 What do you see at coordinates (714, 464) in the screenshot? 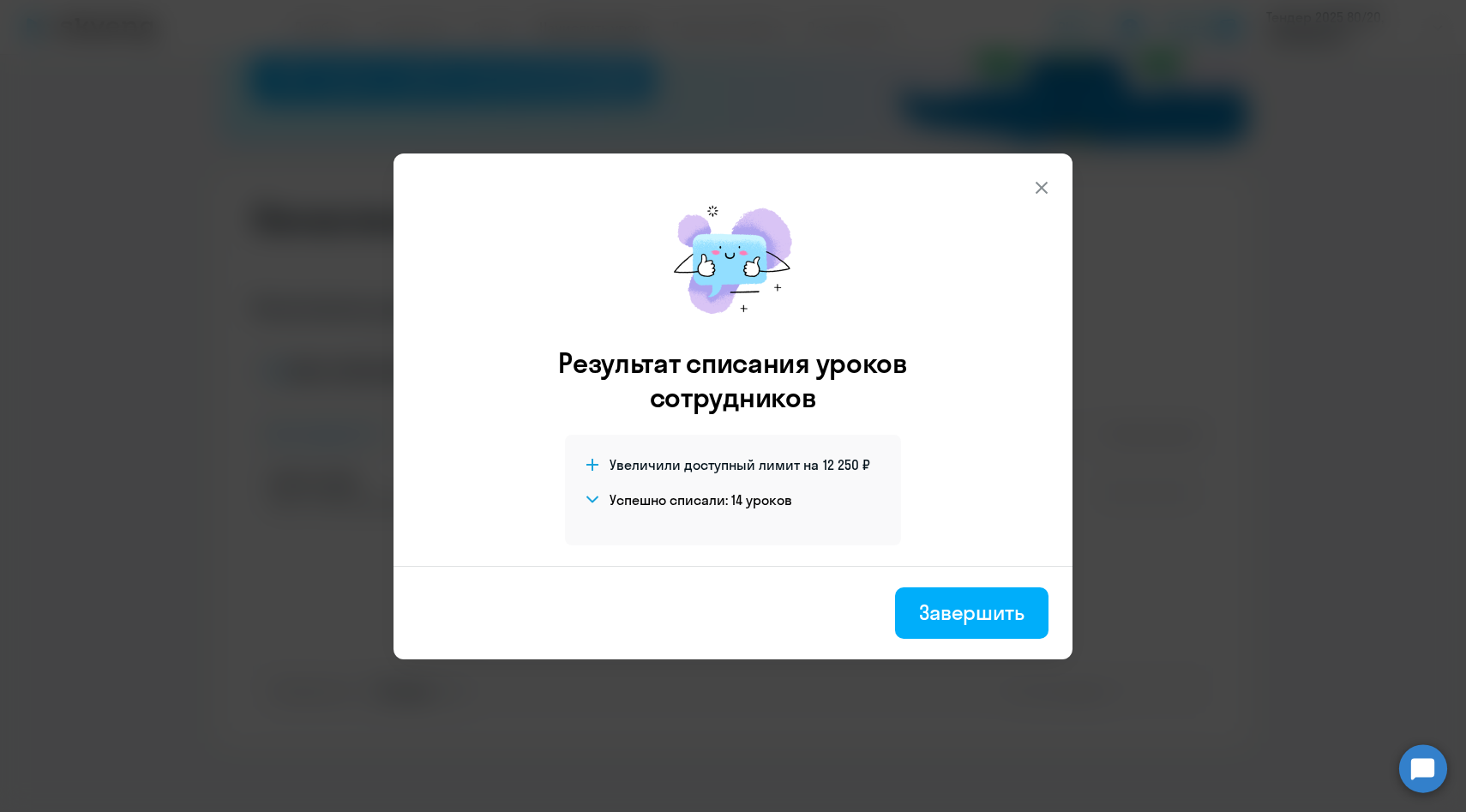
I see `span: Увеличили доступный лимит на` at bounding box center [714, 464].